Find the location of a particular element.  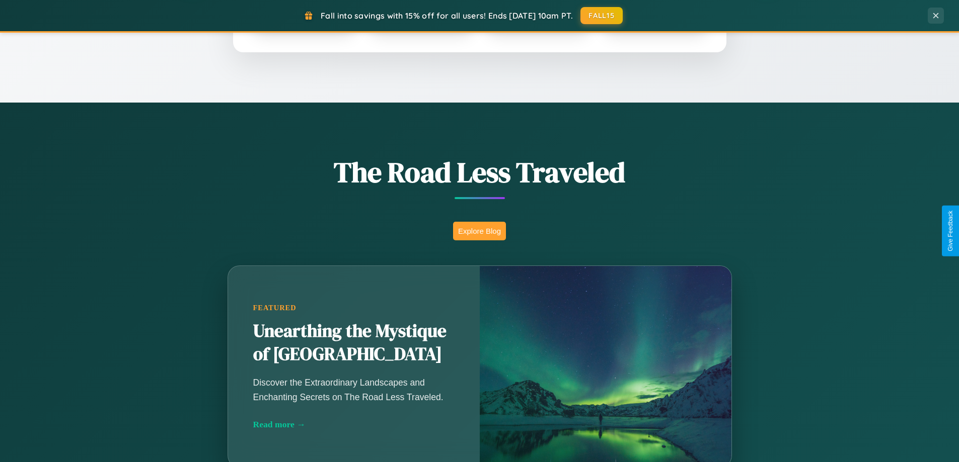

button: FALL15 is located at coordinates (601, 16).